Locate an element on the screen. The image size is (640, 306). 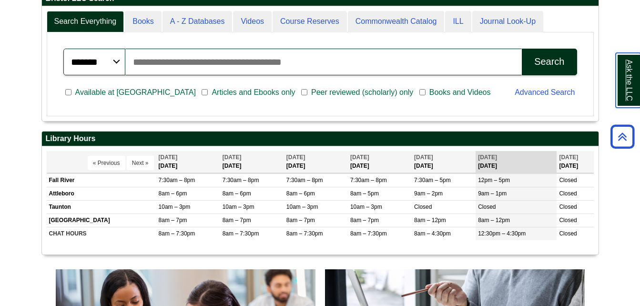
a: Commonwealth Catalog is located at coordinates (396, 21).